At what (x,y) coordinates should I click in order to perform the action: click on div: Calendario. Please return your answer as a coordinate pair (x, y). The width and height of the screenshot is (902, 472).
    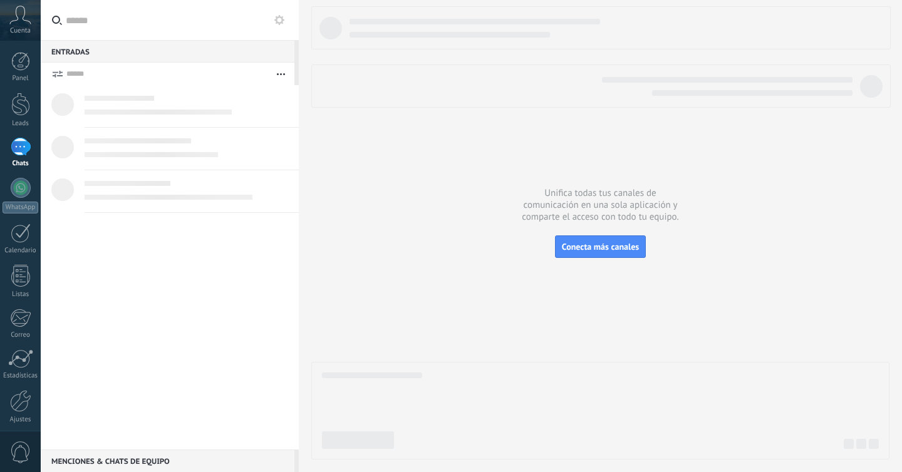
    Looking at the image, I should click on (21, 250).